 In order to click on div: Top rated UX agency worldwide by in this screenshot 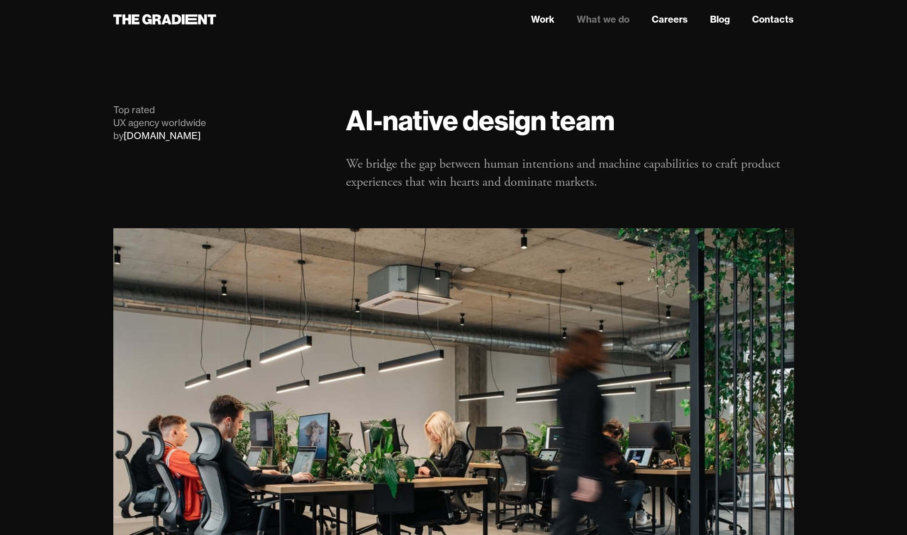, I will do `click(221, 123)`.